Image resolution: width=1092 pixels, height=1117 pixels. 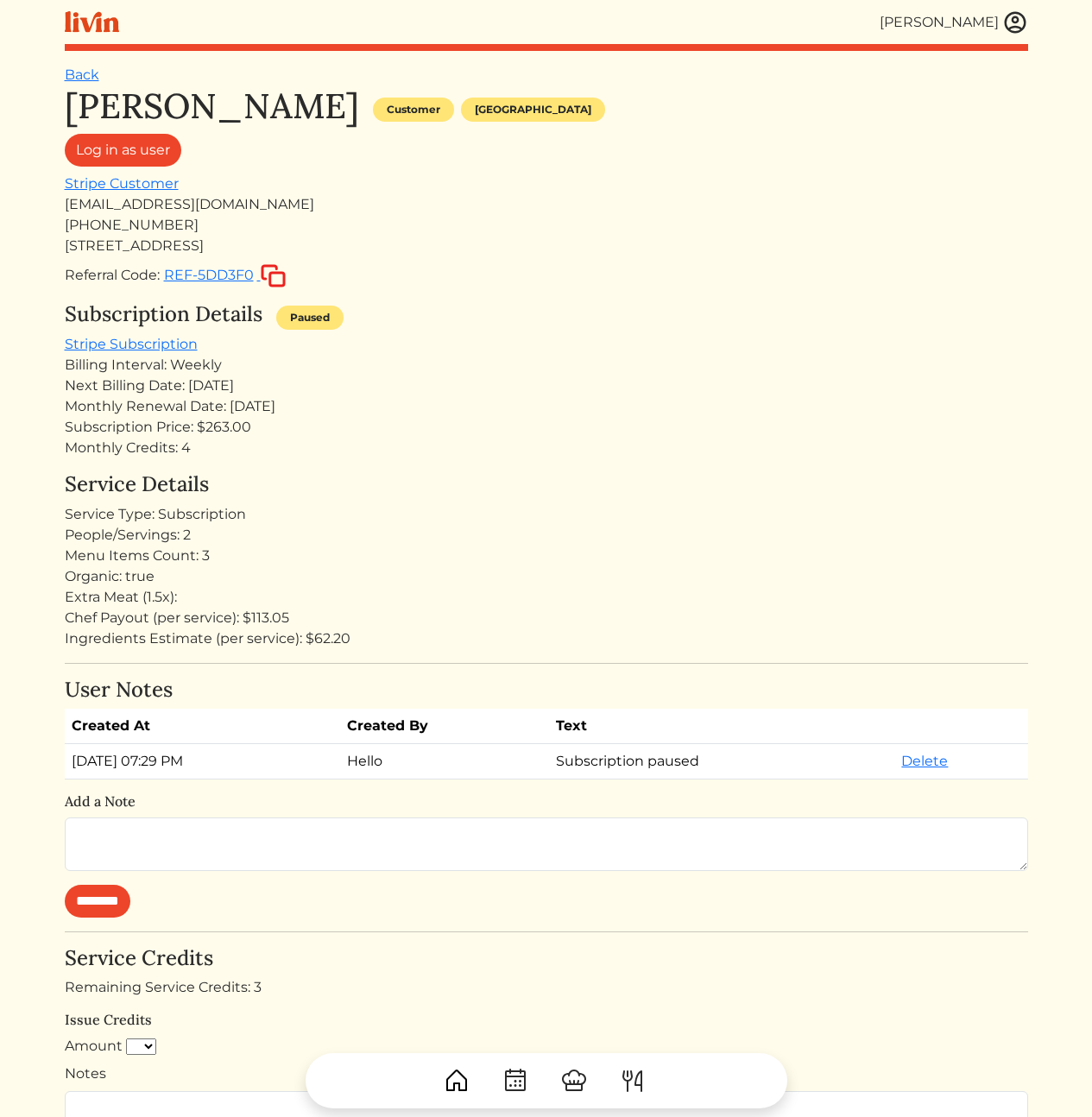 What do you see at coordinates (209, 274) in the screenshot?
I see `span: REF-5DD3F0` at bounding box center [209, 274].